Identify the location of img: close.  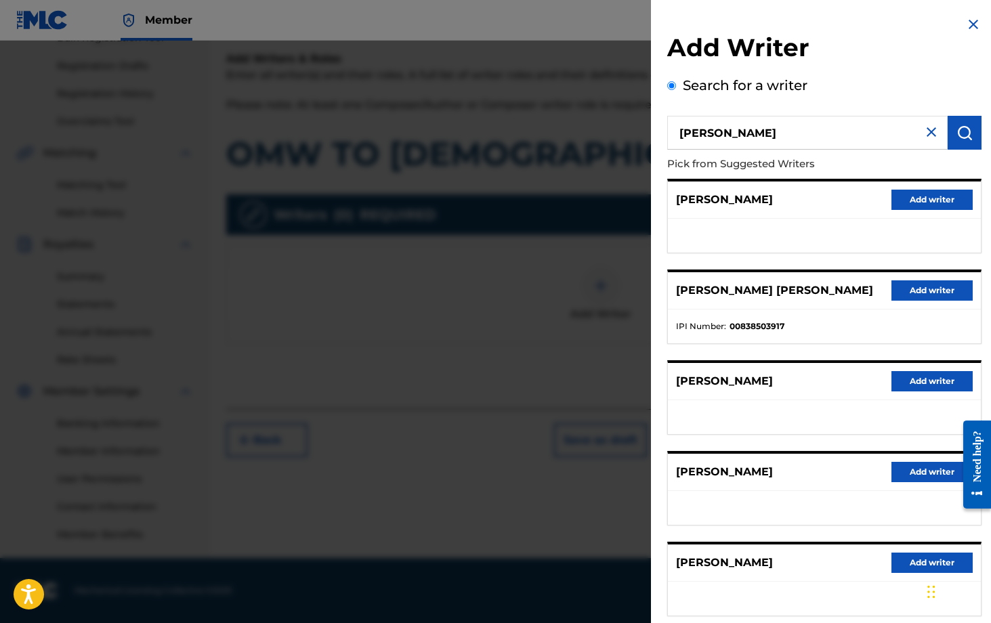
(931, 132).